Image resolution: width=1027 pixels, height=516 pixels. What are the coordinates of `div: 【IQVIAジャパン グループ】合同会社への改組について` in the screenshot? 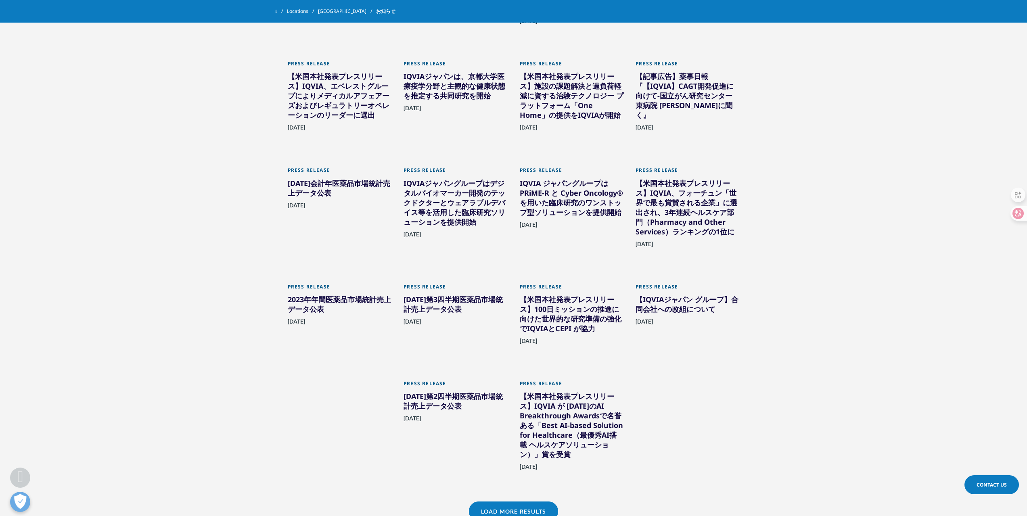 It's located at (688, 306).